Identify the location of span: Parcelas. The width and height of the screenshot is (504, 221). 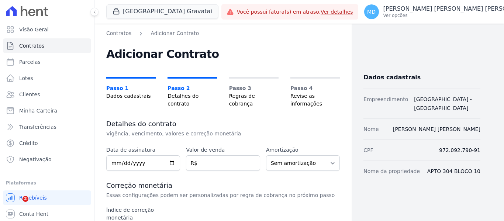
(30, 62).